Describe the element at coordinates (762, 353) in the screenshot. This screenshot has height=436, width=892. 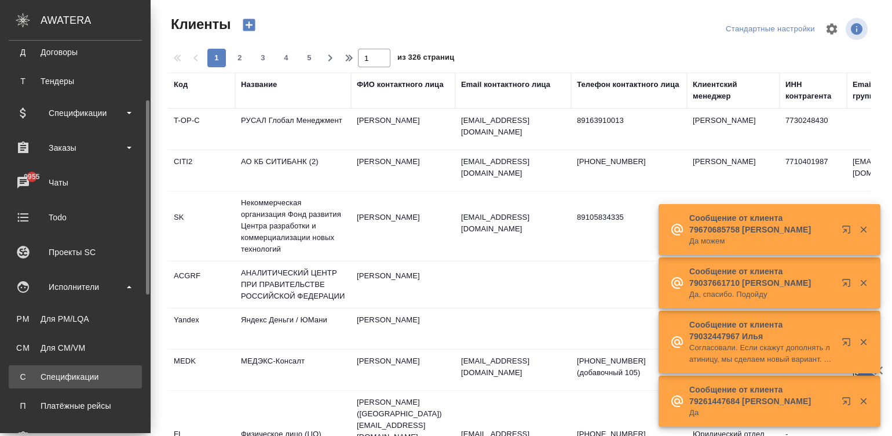
I see `p: Согласовали. Если скажут дополнять латиницу, мы сделаем новый вариант. Пока требовали без неё` at that location.